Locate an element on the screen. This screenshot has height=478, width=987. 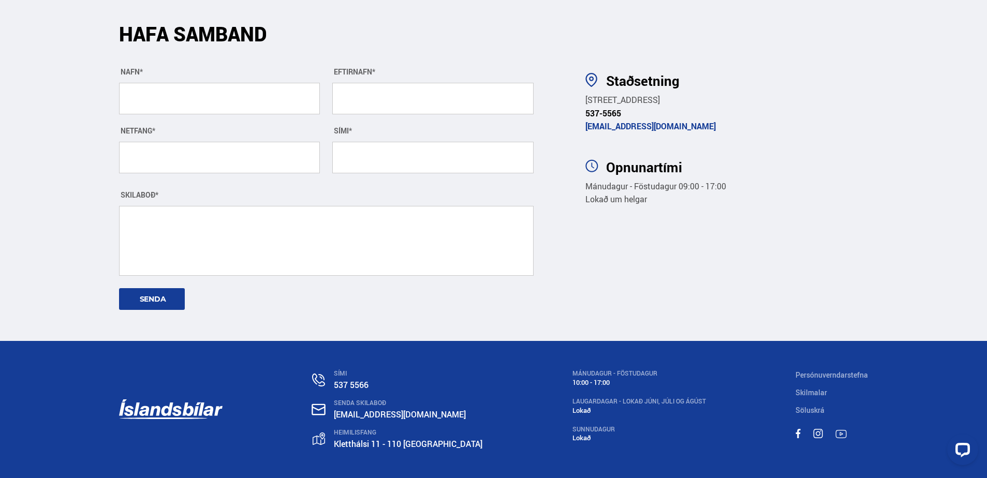
img: nHj8e-n-aHgjukTg.svg is located at coordinates (318, 409).